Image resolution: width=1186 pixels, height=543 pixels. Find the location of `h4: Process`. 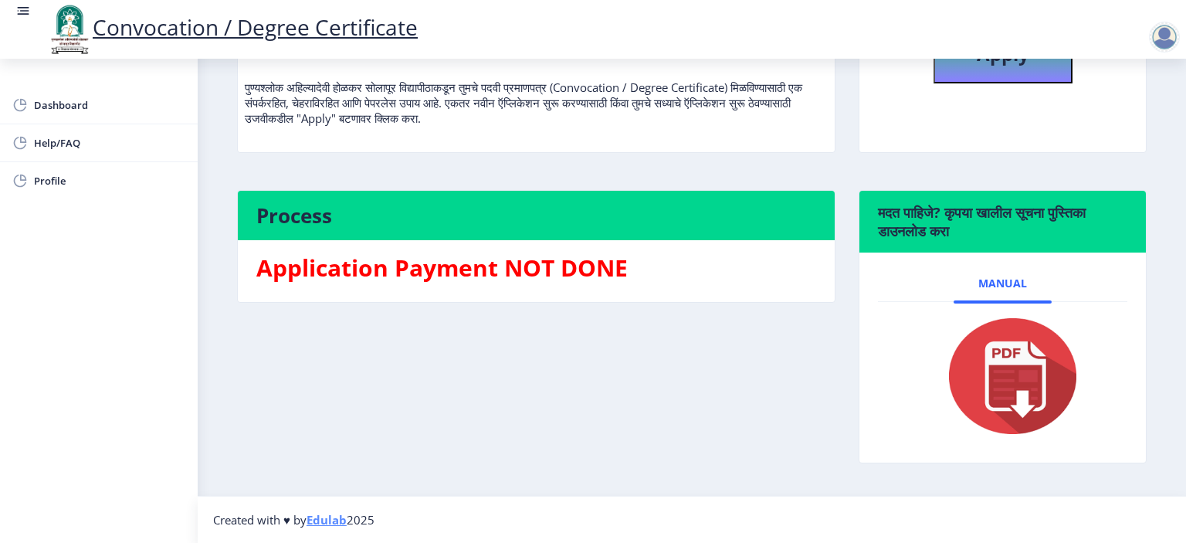

h4: Process is located at coordinates (536, 215).